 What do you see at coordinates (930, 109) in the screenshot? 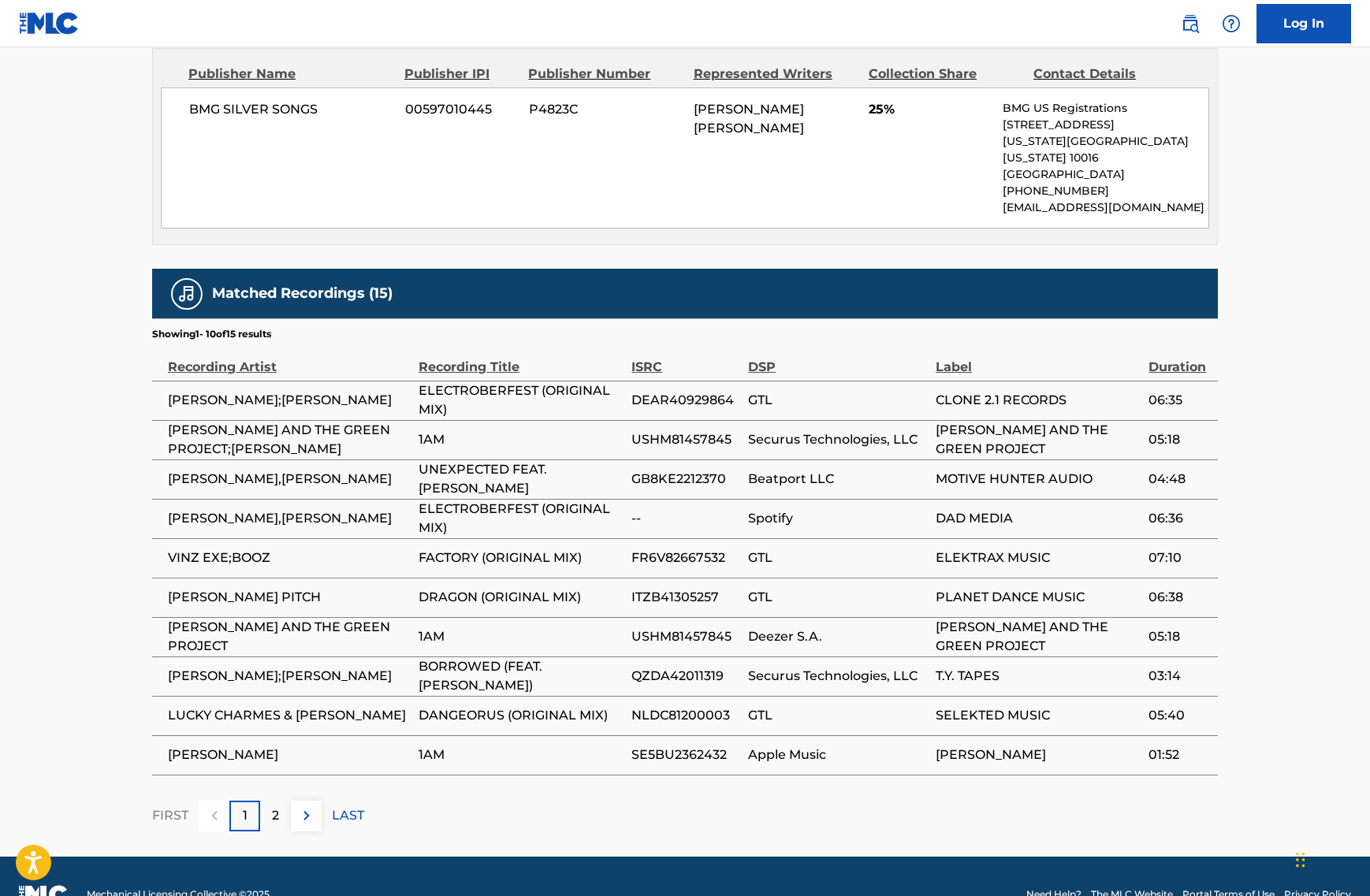
I see `span: 25%` at bounding box center [930, 109].